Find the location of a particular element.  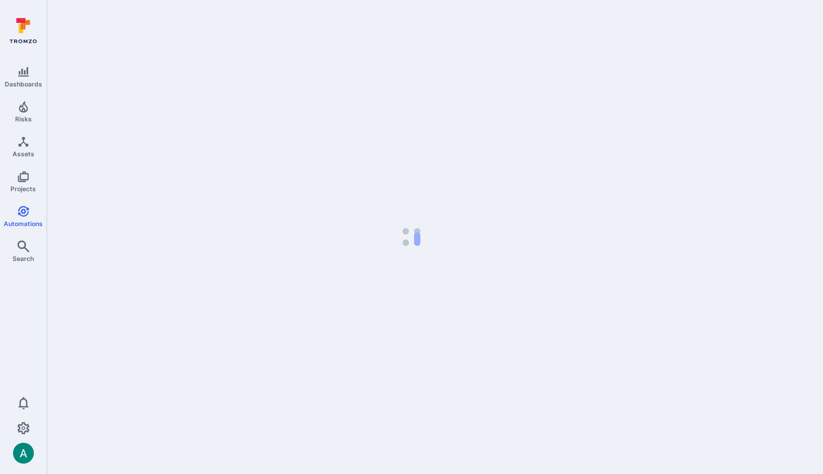

span: Assets is located at coordinates (23, 154).